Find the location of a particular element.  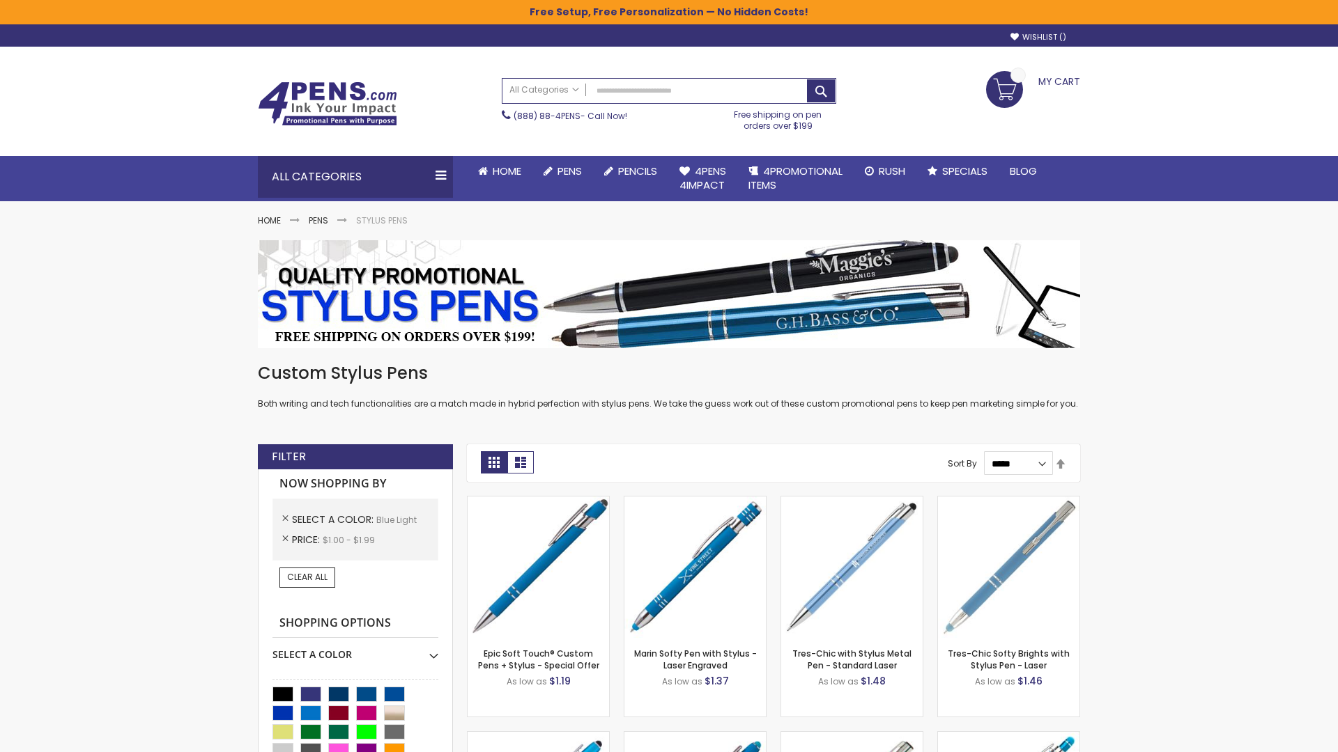

span: Rush is located at coordinates (892, 171).